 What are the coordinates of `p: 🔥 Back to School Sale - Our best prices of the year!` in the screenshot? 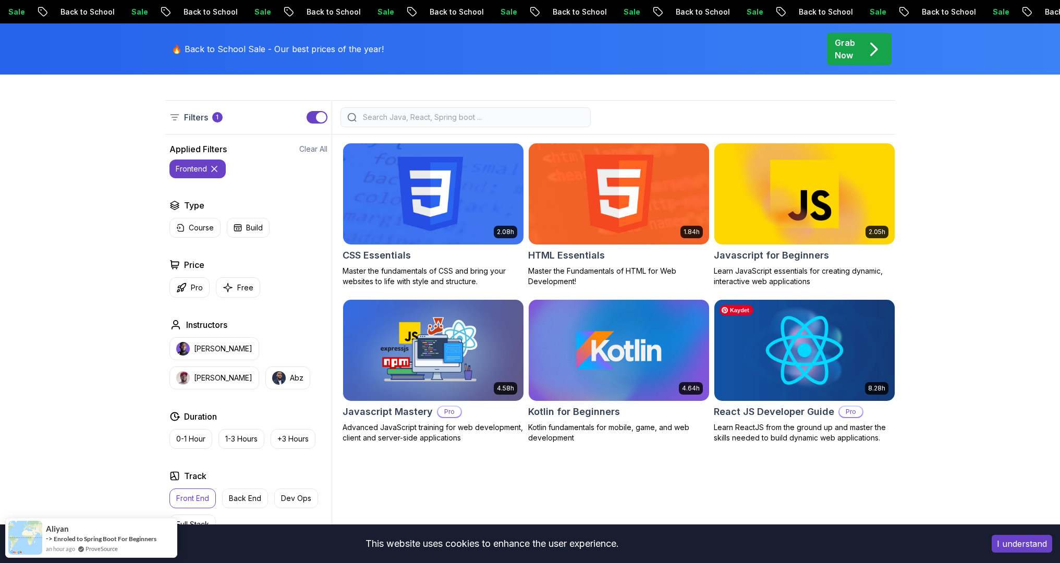 It's located at (277, 49).